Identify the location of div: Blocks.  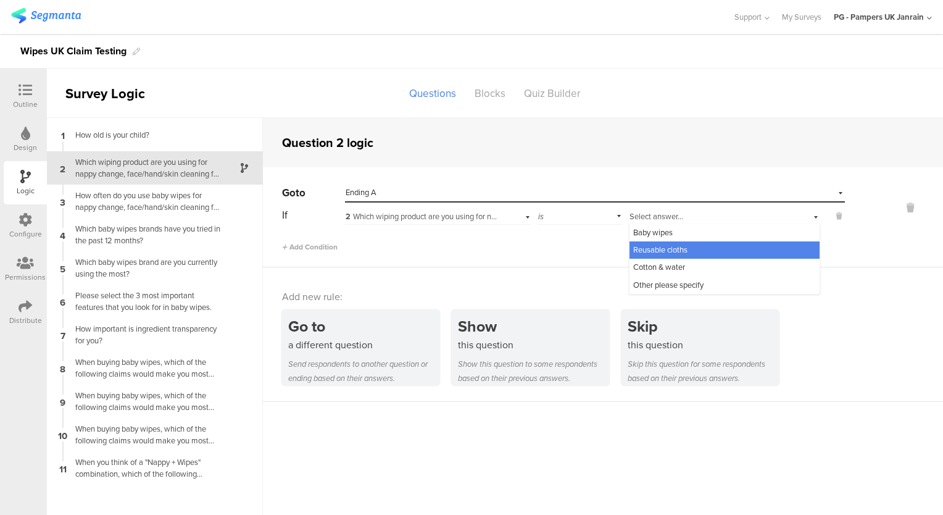
(490, 93).